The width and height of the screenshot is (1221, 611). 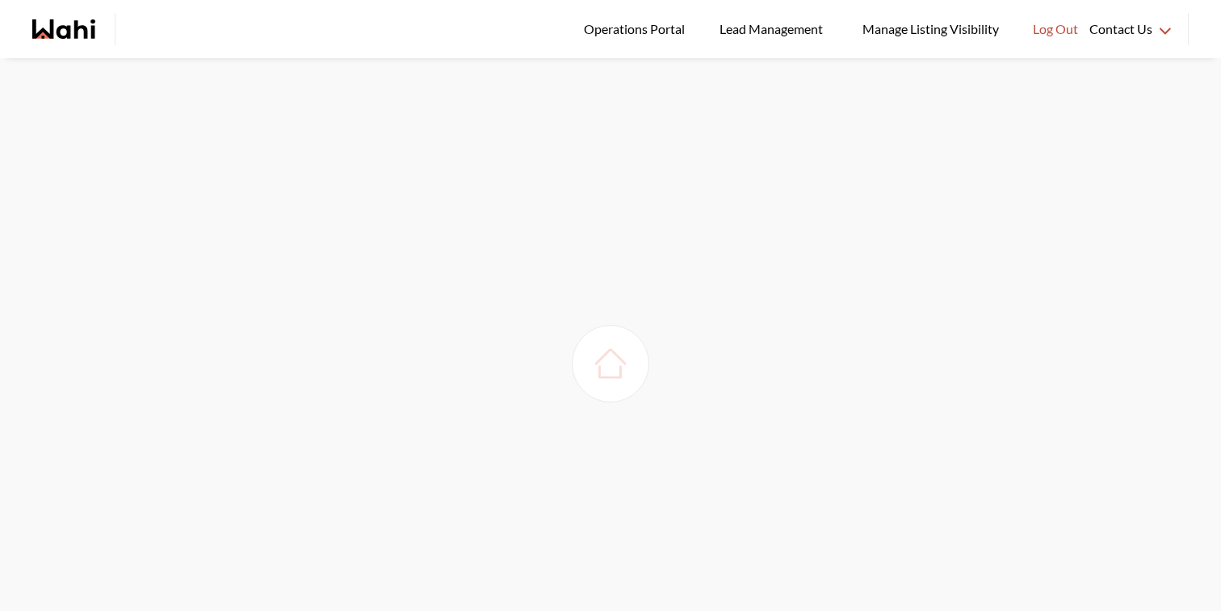 What do you see at coordinates (637, 29) in the screenshot?
I see `span: Operations Portal` at bounding box center [637, 29].